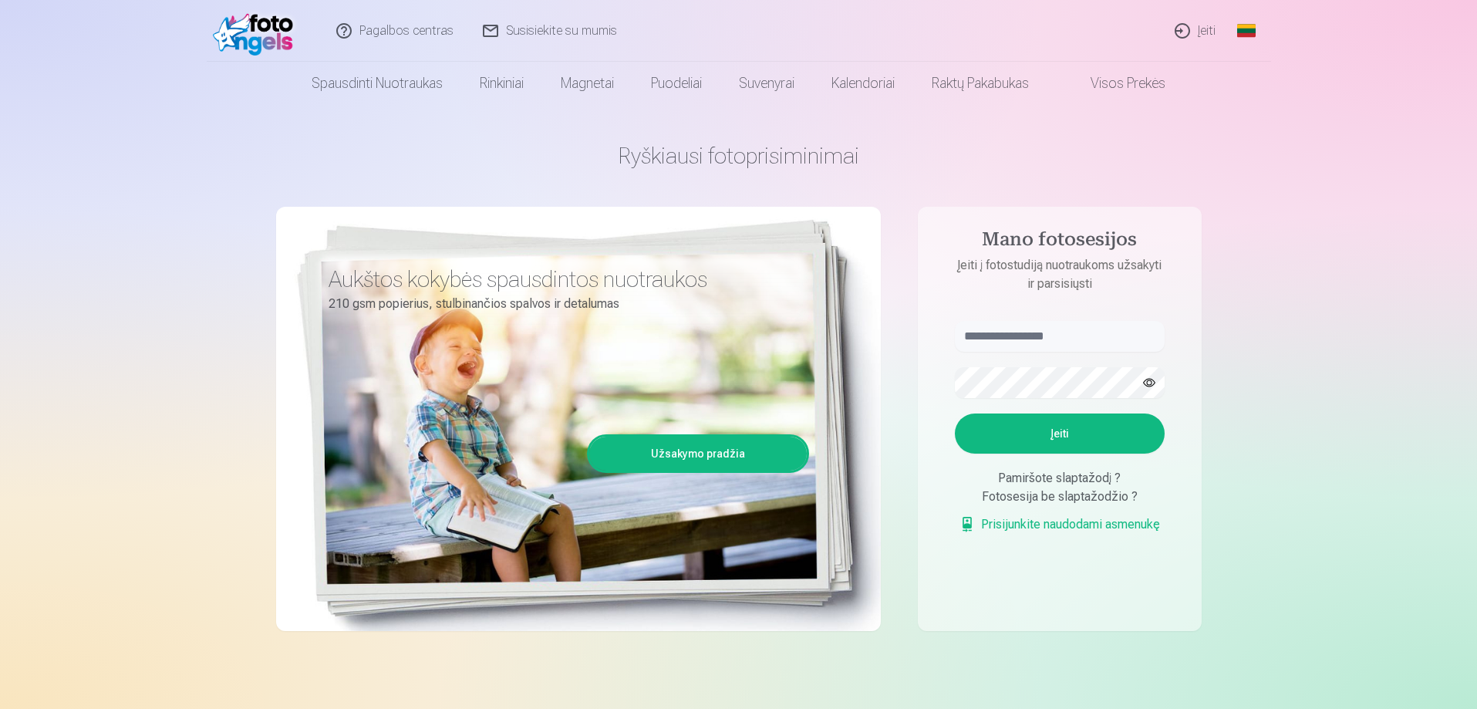 This screenshot has height=709, width=1477. I want to click on a: Rinkiniai, so click(501, 83).